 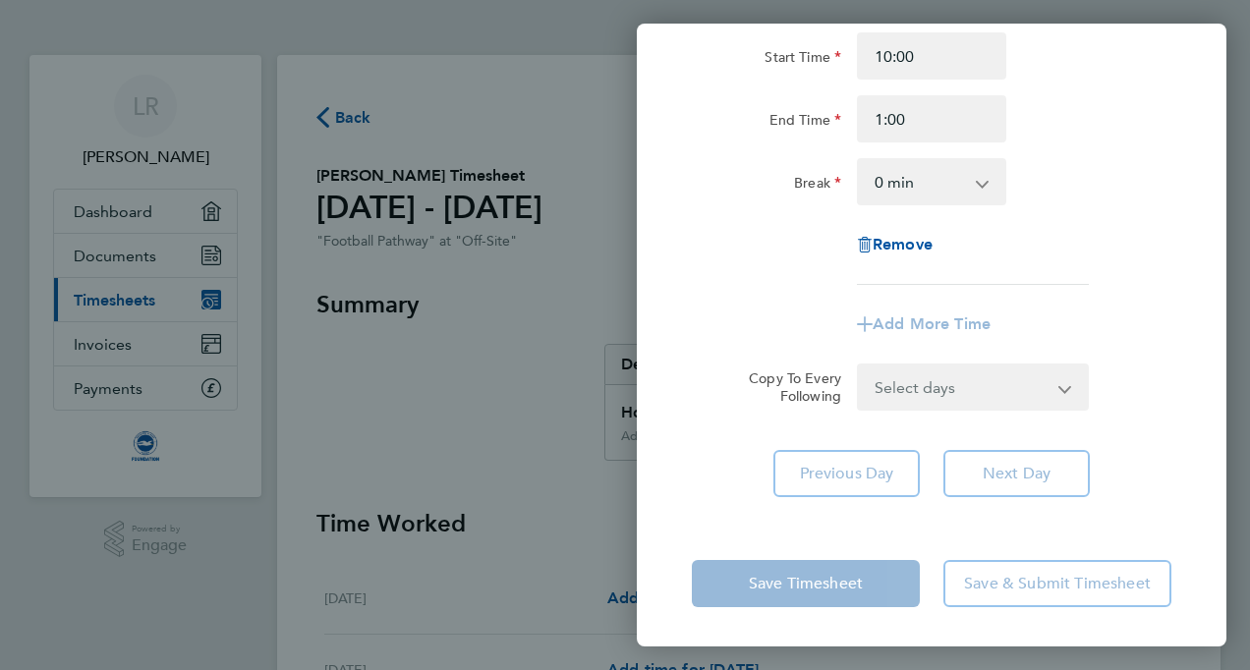 What do you see at coordinates (932, 119) in the screenshot?
I see `input: E.g. 18:00` at bounding box center [932, 119].